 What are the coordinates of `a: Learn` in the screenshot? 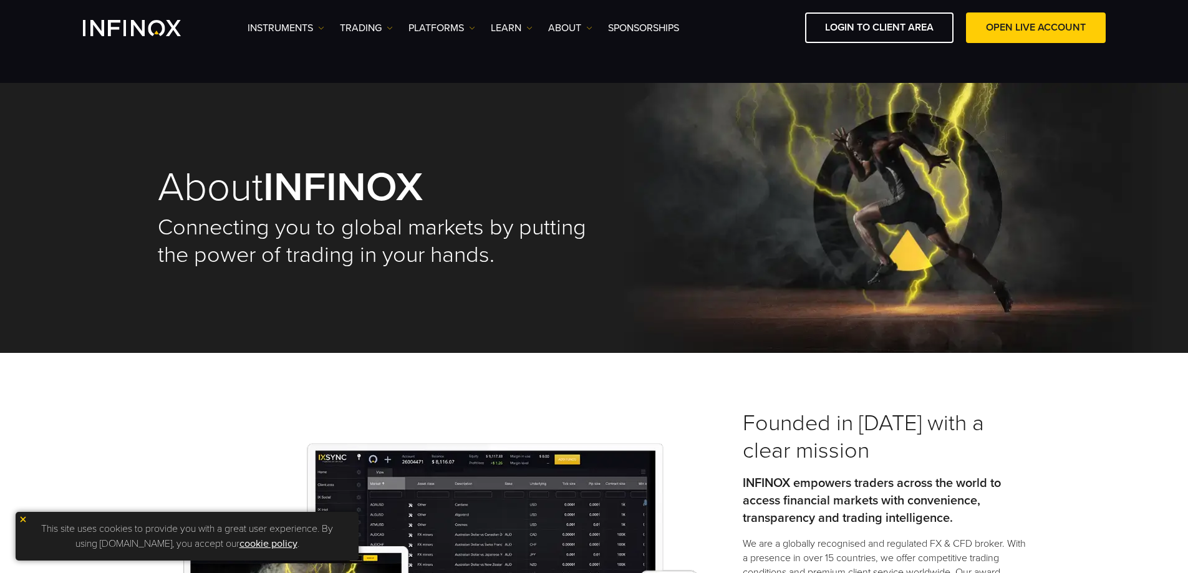 It's located at (511, 28).